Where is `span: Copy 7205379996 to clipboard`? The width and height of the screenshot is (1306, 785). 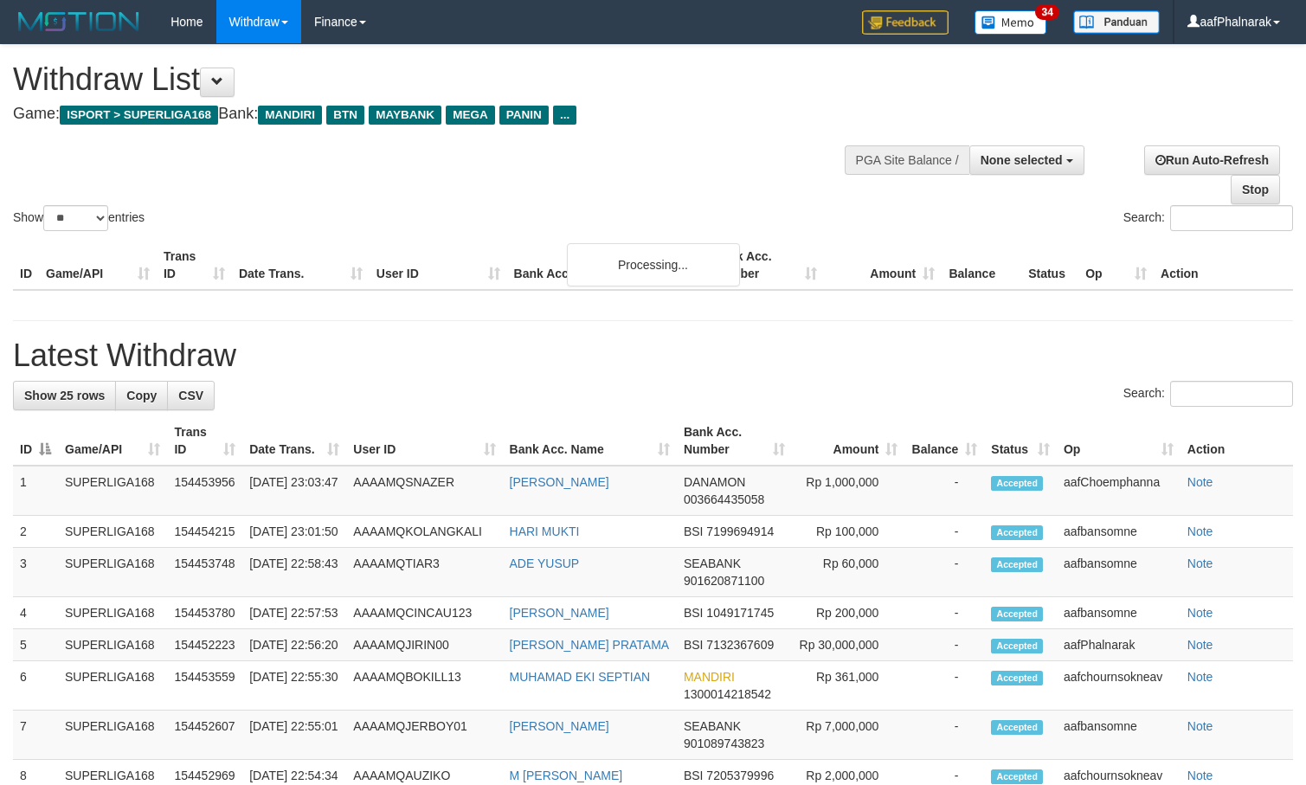
span: Copy 7205379996 to clipboard is located at coordinates (740, 776).